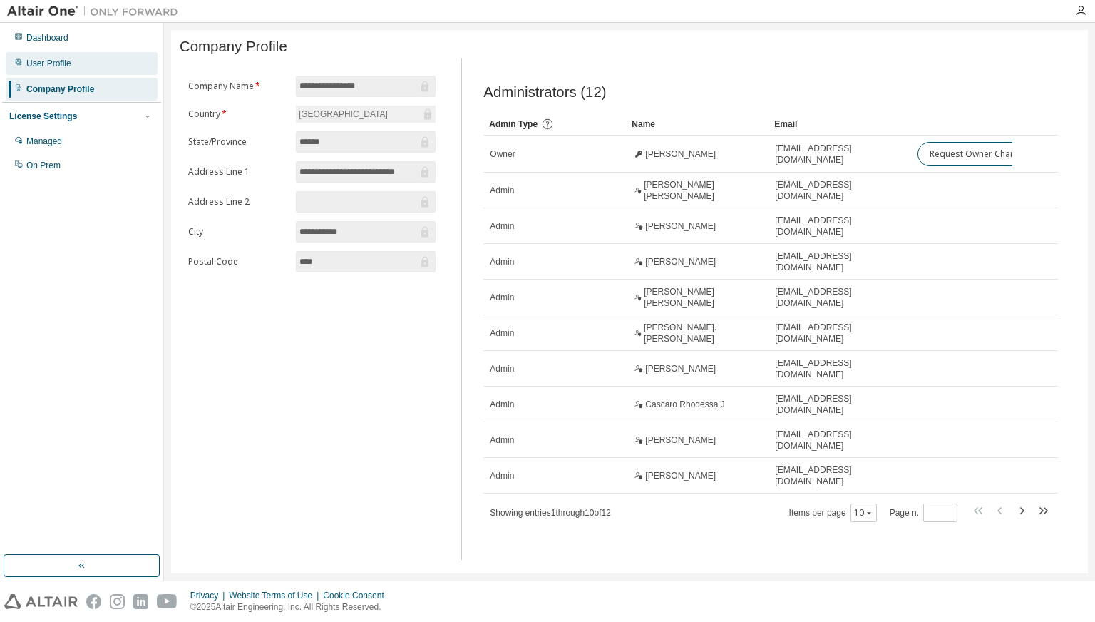 The image size is (1095, 622). What do you see at coordinates (48, 63) in the screenshot?
I see `div: User Profile` at bounding box center [48, 63].